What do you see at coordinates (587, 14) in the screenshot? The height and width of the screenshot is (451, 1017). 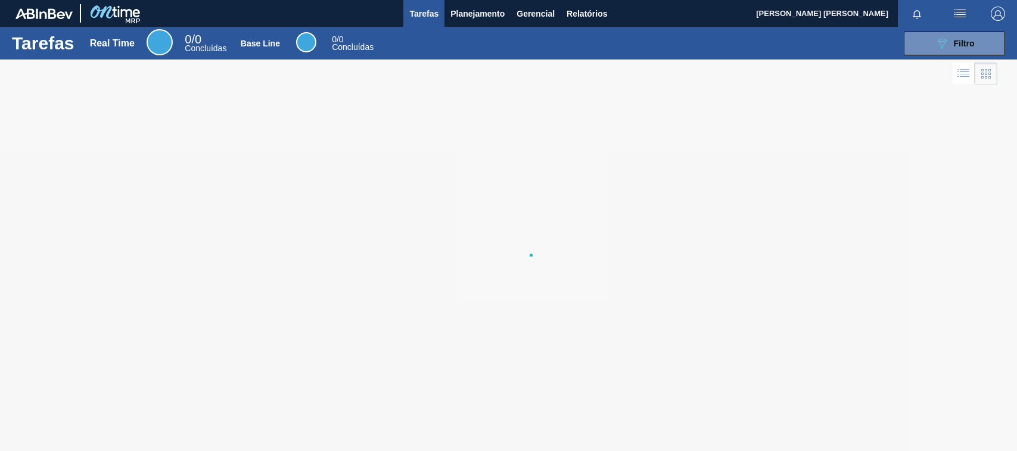 I see `span: Relatórios` at bounding box center [587, 14].